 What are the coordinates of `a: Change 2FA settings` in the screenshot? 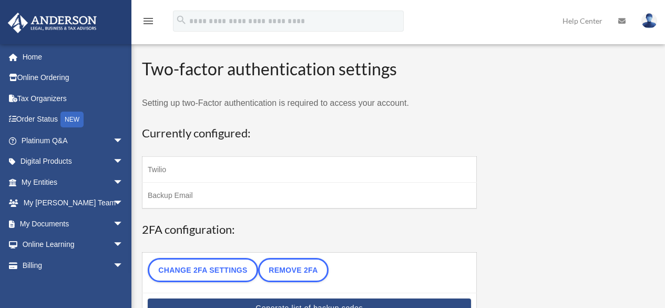 It's located at (203, 270).